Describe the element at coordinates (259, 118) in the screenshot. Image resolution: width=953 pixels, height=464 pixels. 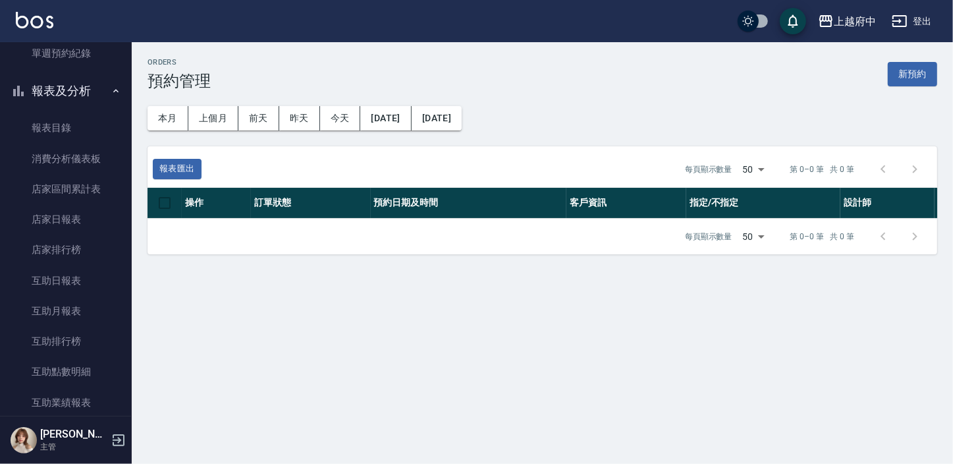
I see `button: 前天` at that location.